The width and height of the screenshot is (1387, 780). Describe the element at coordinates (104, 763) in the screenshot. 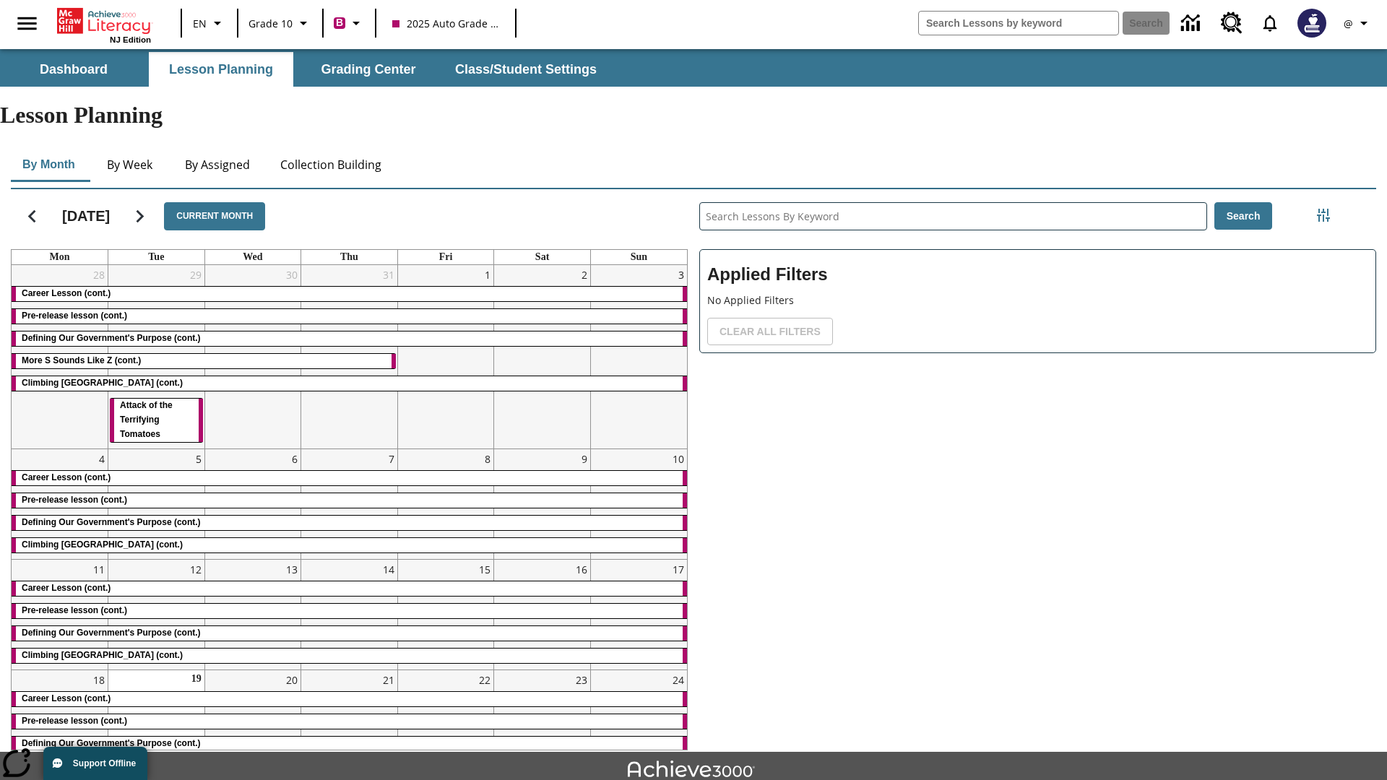

I see `span: Support Offline` at that location.